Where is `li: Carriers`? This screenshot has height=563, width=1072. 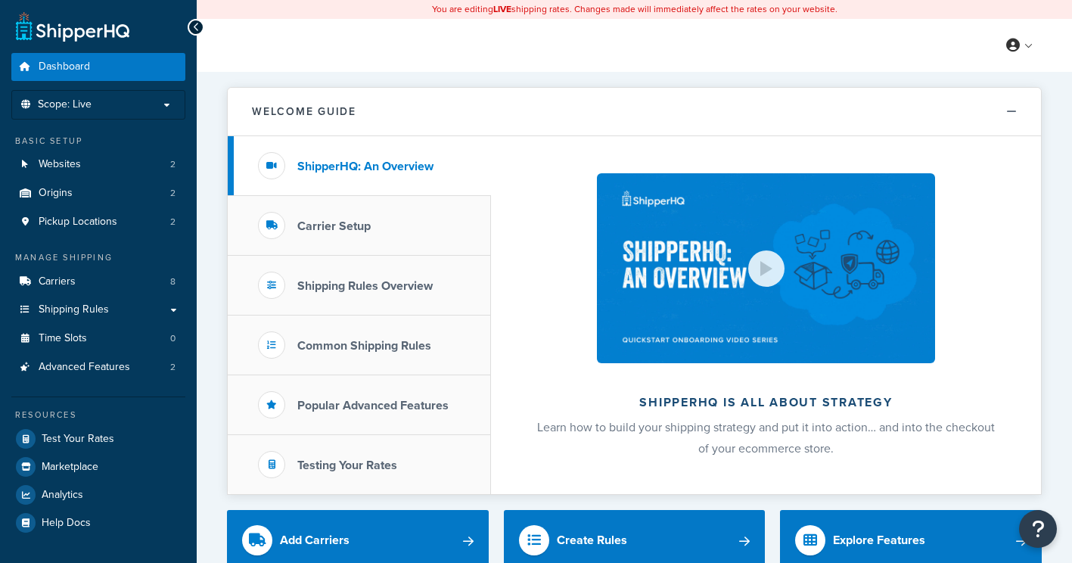 li: Carriers is located at coordinates (98, 281).